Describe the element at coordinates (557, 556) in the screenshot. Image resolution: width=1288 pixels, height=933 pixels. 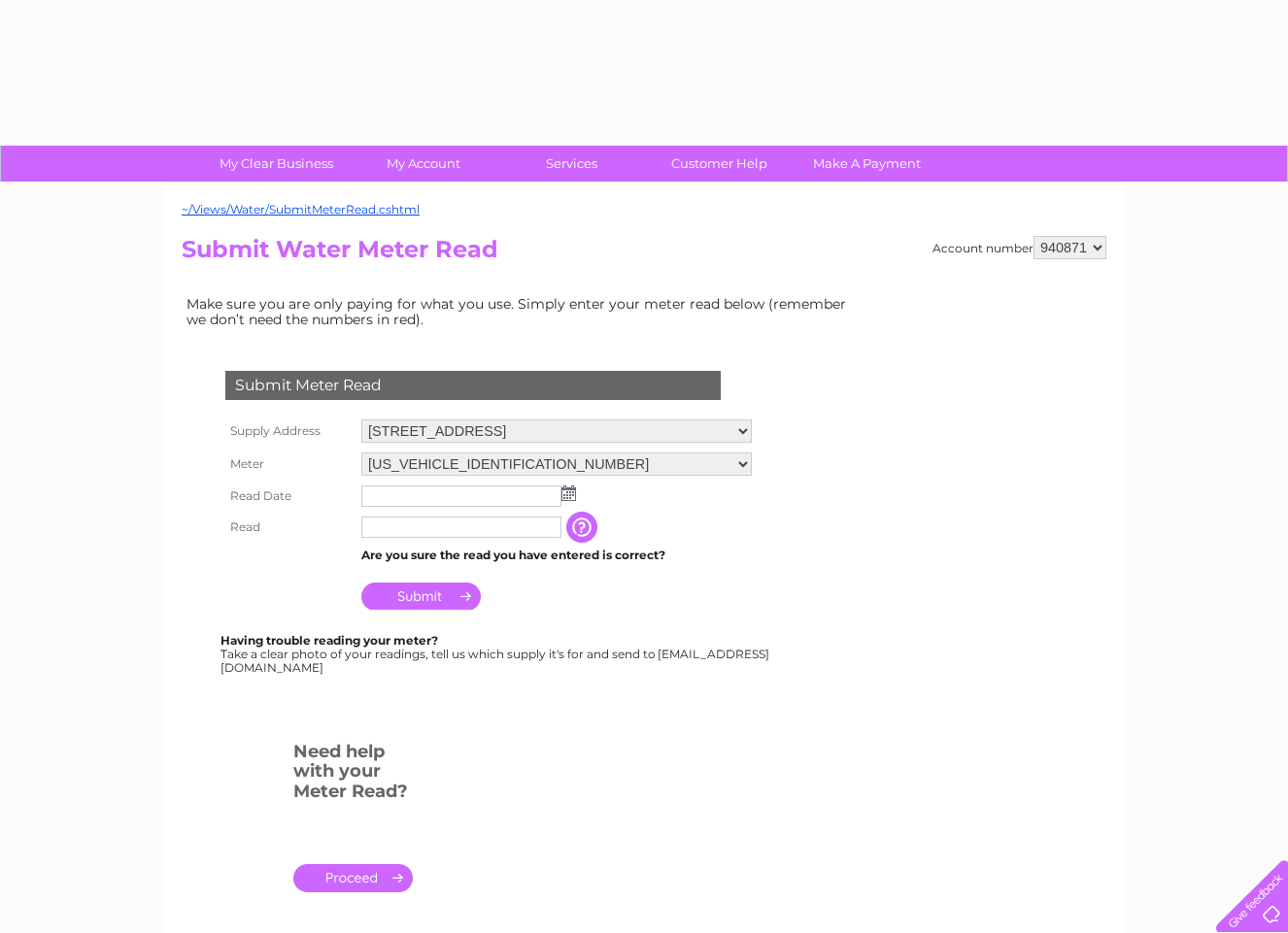
I see `td: Are you sure the read you have entered is correct?` at that location.